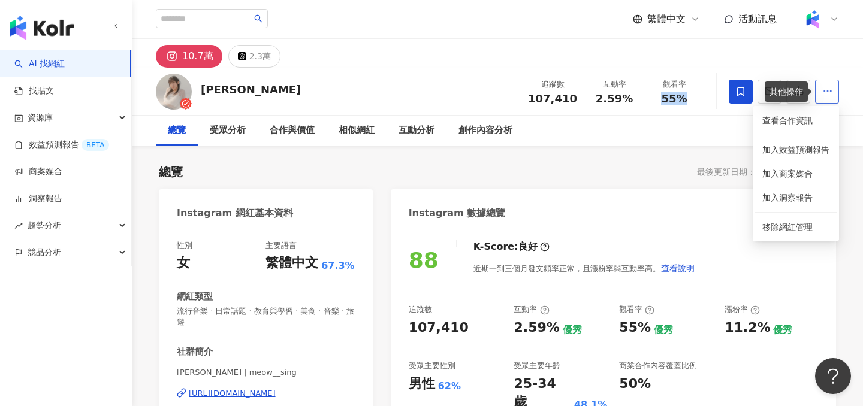  I want to click on div: 相似網紅, so click(357, 131).